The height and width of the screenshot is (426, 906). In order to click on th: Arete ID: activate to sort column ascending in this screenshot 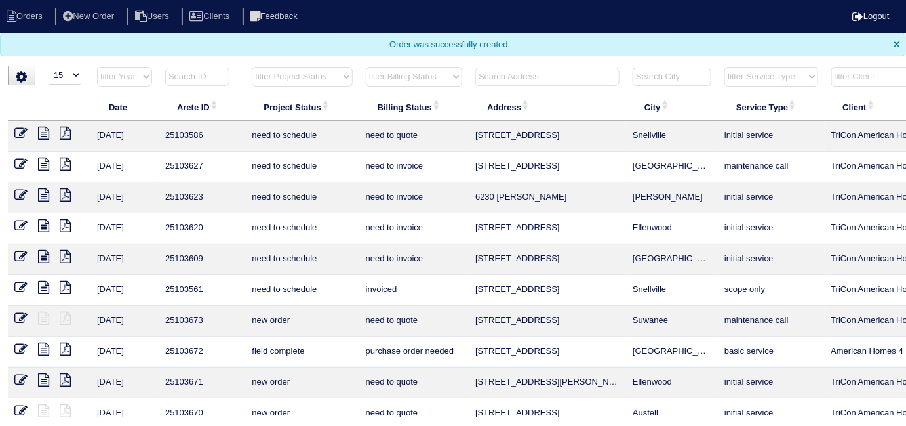, I will do `click(202, 107)`.